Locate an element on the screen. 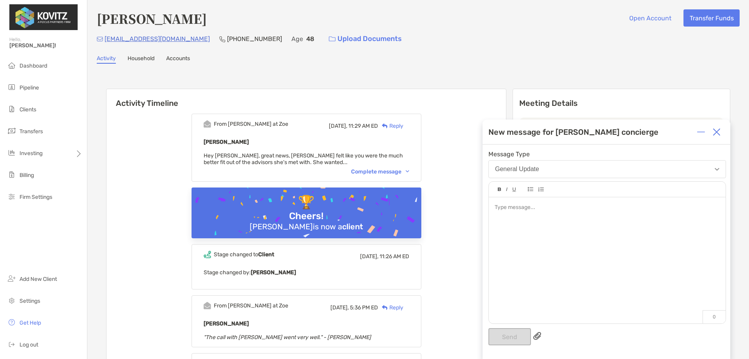 The image size is (749, 359). span: Get Help is located at coordinates (30, 322).